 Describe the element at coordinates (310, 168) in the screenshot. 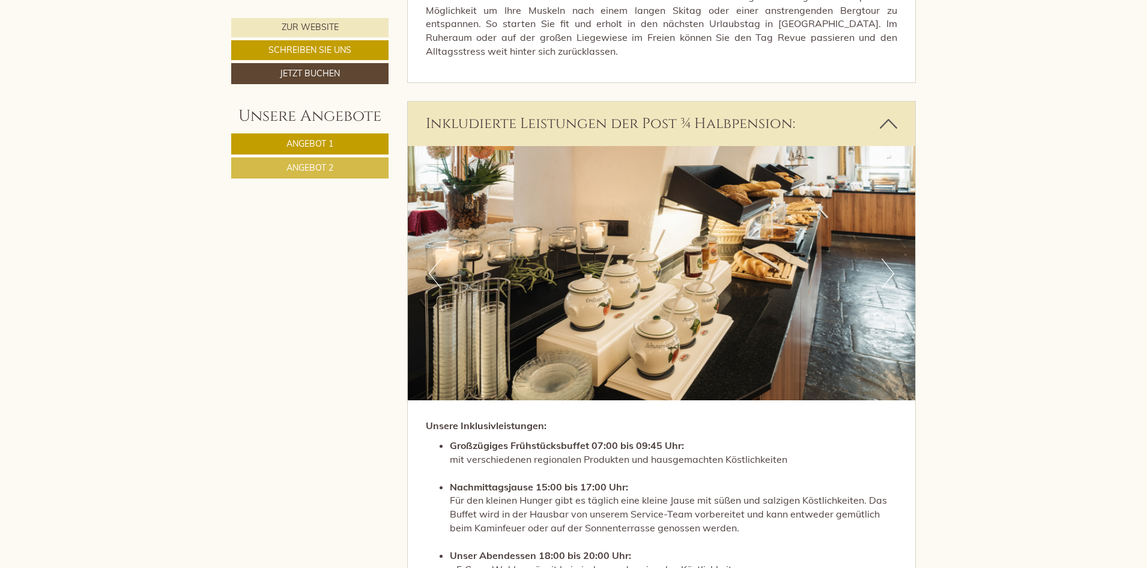

I see `span: Angebot 2` at that location.